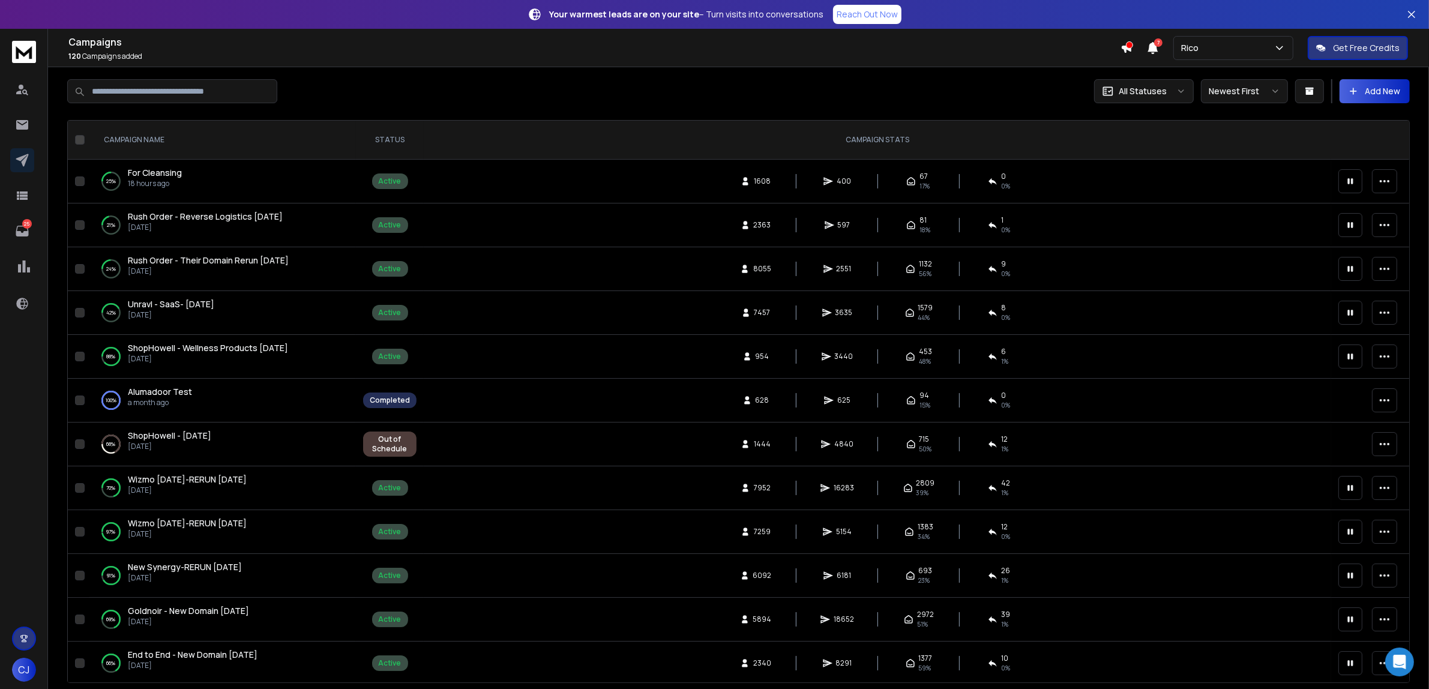 This screenshot has width=1429, height=689. What do you see at coordinates (1158, 43) in the screenshot?
I see `span: 7` at bounding box center [1158, 43].